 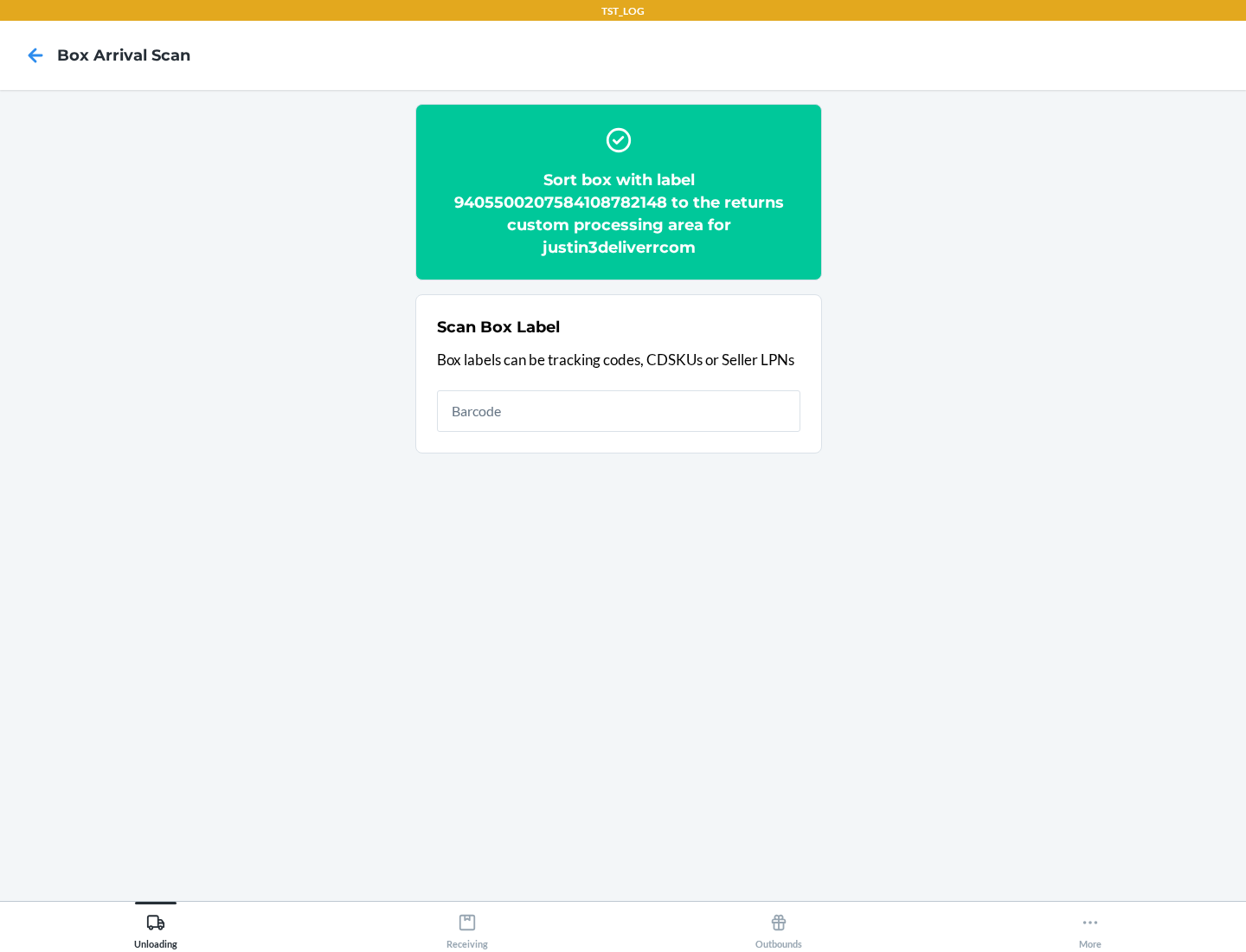 What do you see at coordinates (619, 360) in the screenshot?
I see `p: Box labels can be tracking codes, CDSKUs or Seller LPNs` at bounding box center [619, 360].